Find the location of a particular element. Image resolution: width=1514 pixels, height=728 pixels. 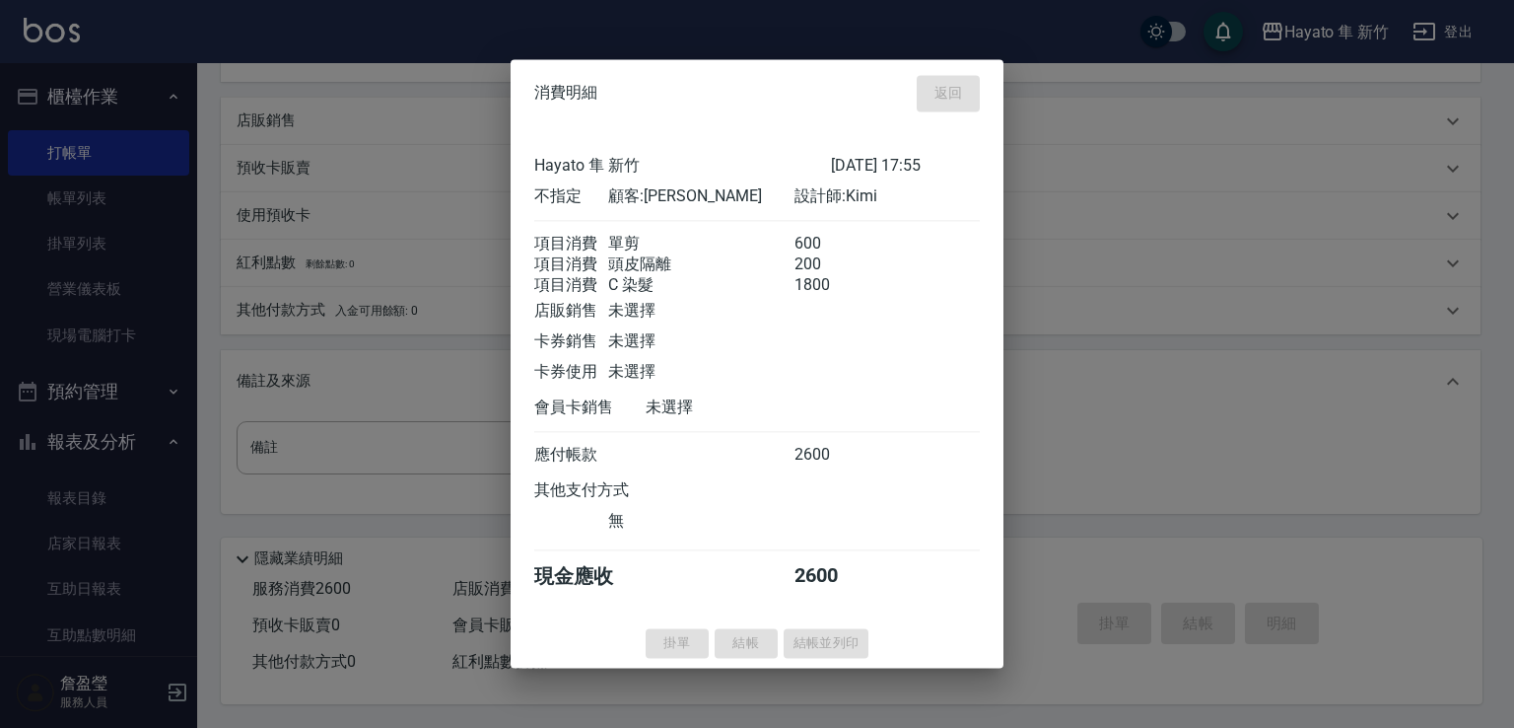

div: 應付帳款 is located at coordinates (571, 455).